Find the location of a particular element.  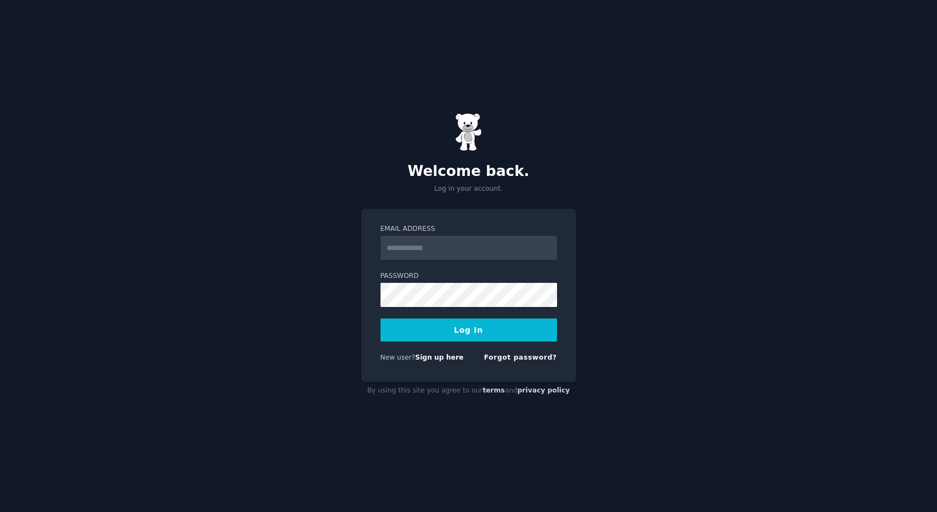

a: terms is located at coordinates (493, 390).